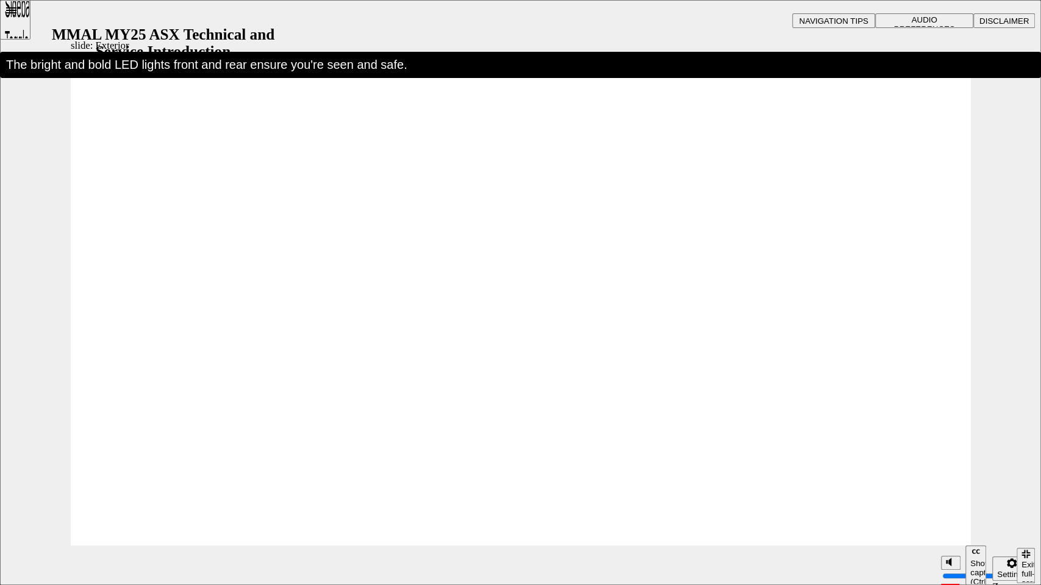 This screenshot has width=1041, height=585. What do you see at coordinates (1011, 569) in the screenshot?
I see `button: Settings` at bounding box center [1011, 569].